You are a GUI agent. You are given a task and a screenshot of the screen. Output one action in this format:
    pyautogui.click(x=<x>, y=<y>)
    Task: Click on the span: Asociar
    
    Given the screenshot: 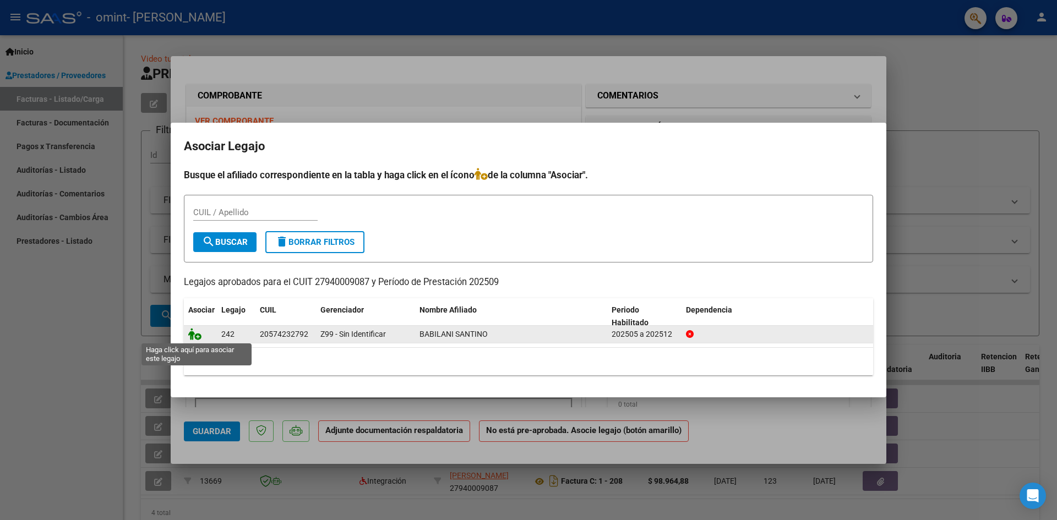 What is the action you would take?
    pyautogui.click(x=202, y=310)
    